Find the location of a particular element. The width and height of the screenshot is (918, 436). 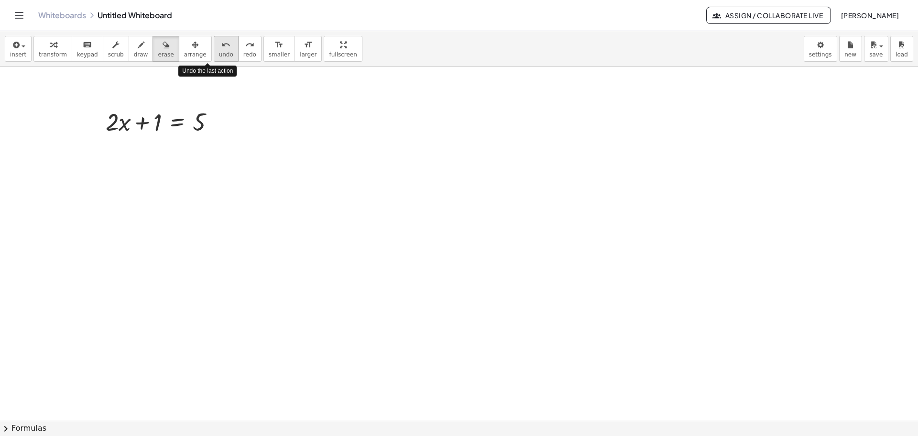

span: keypad is located at coordinates (87, 55).